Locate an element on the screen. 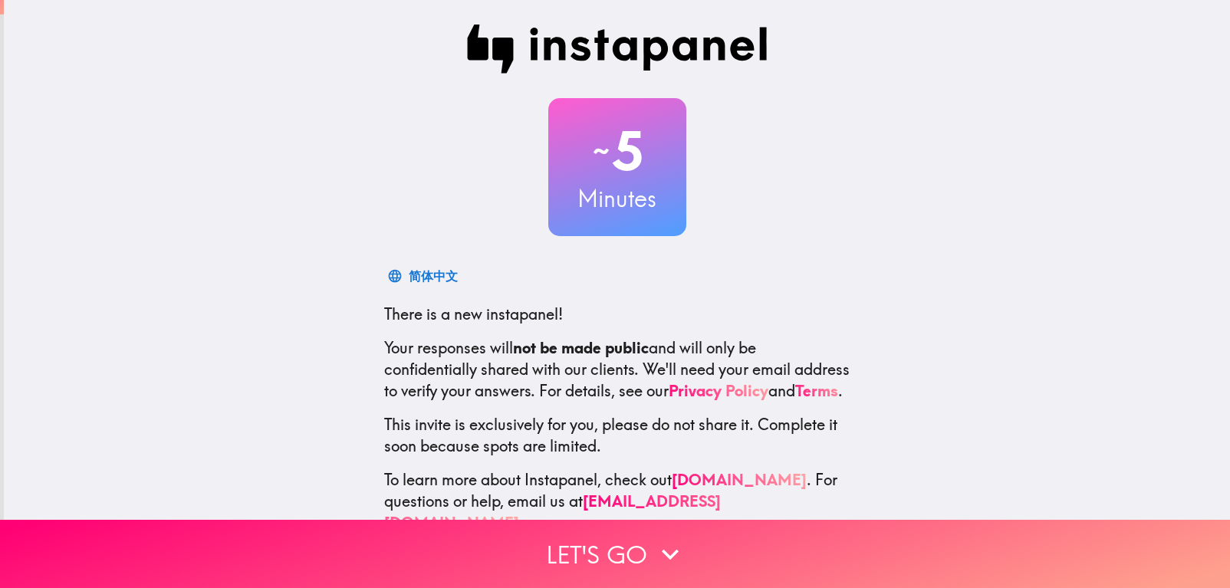  a: Terms is located at coordinates (816, 390).